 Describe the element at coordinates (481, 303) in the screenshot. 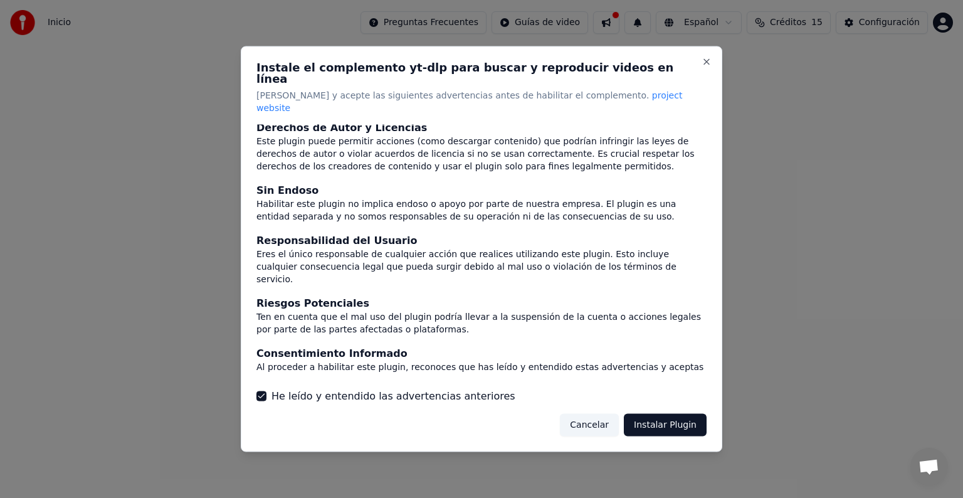

I see `div: Riesgos Potenciales` at that location.